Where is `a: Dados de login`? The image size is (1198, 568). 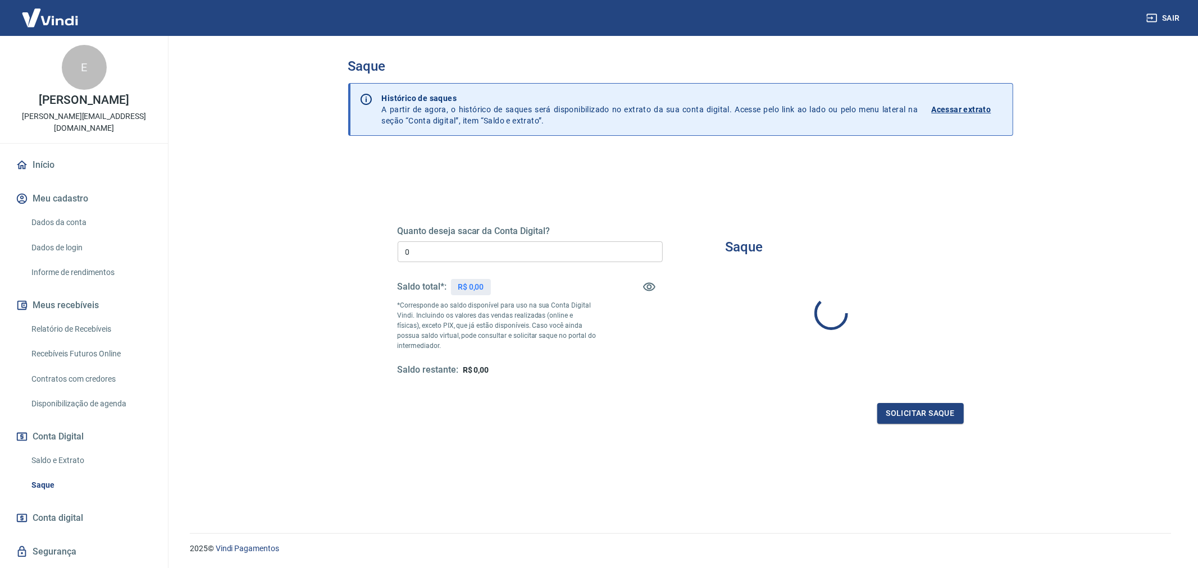
a: Dados de login is located at coordinates (90, 248).